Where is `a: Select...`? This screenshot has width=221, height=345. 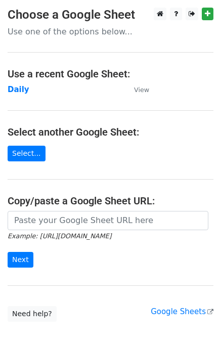 a: Select... is located at coordinates (26, 153).